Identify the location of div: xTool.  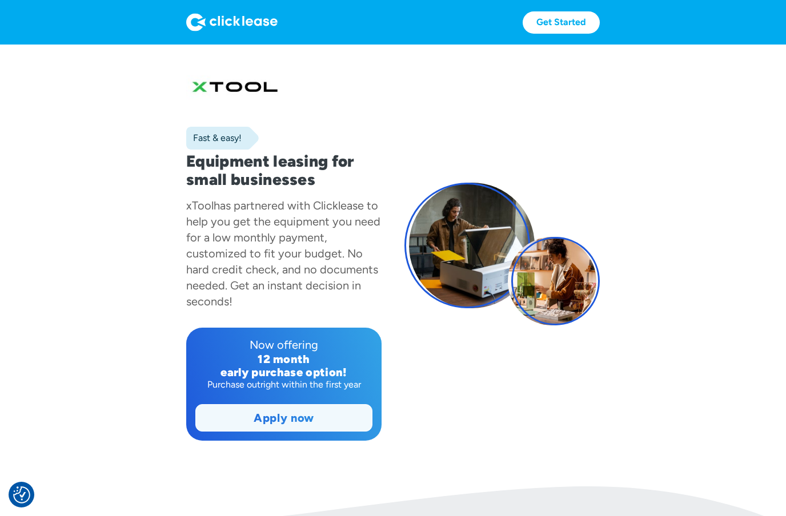
(200, 206).